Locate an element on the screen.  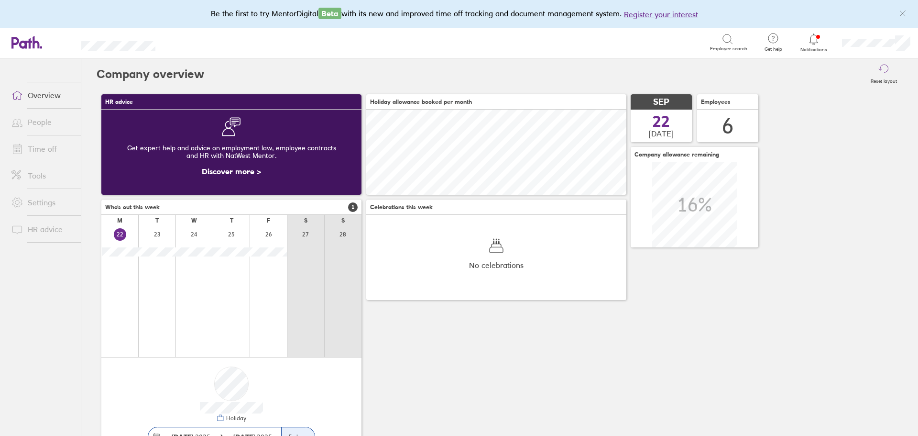
div: W is located at coordinates (194, 220).